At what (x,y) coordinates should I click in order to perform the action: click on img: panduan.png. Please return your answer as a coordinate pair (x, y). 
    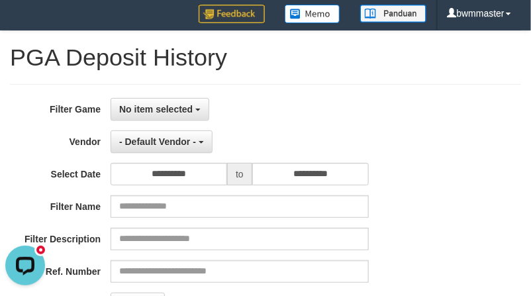
    Looking at the image, I should click on (393, 13).